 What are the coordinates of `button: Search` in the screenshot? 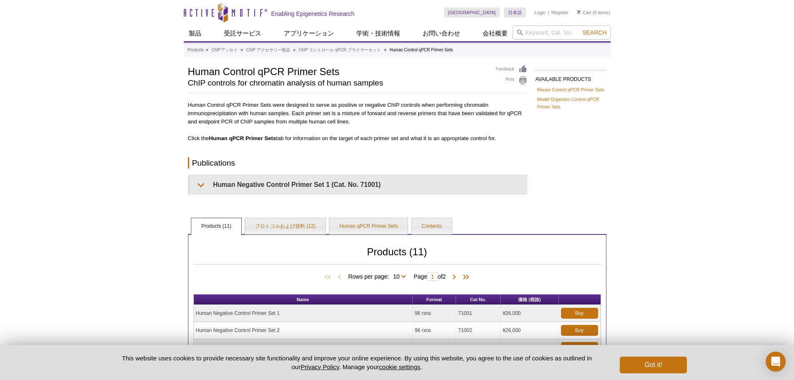 It's located at (594, 32).